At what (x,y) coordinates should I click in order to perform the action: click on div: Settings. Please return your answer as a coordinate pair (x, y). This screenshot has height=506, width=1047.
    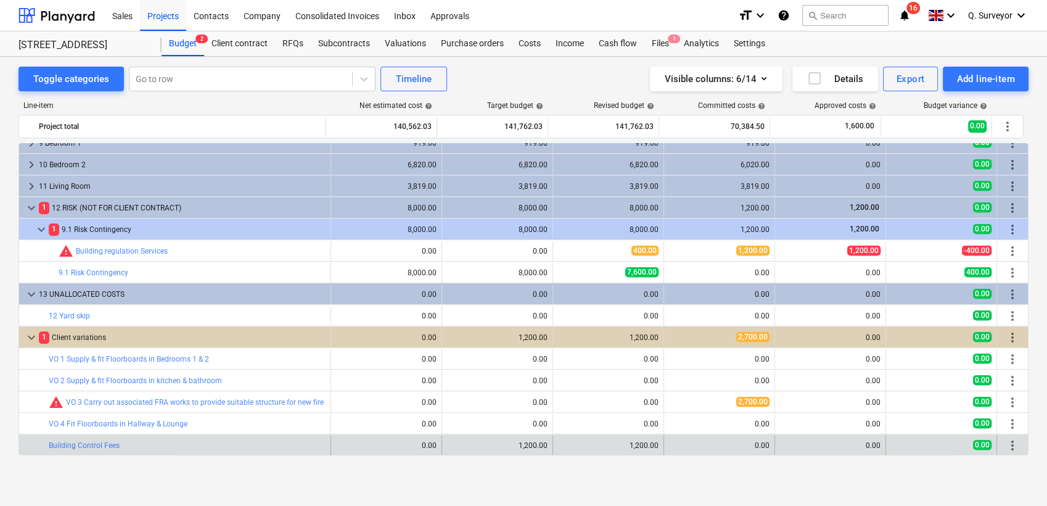
    Looking at the image, I should click on (749, 44).